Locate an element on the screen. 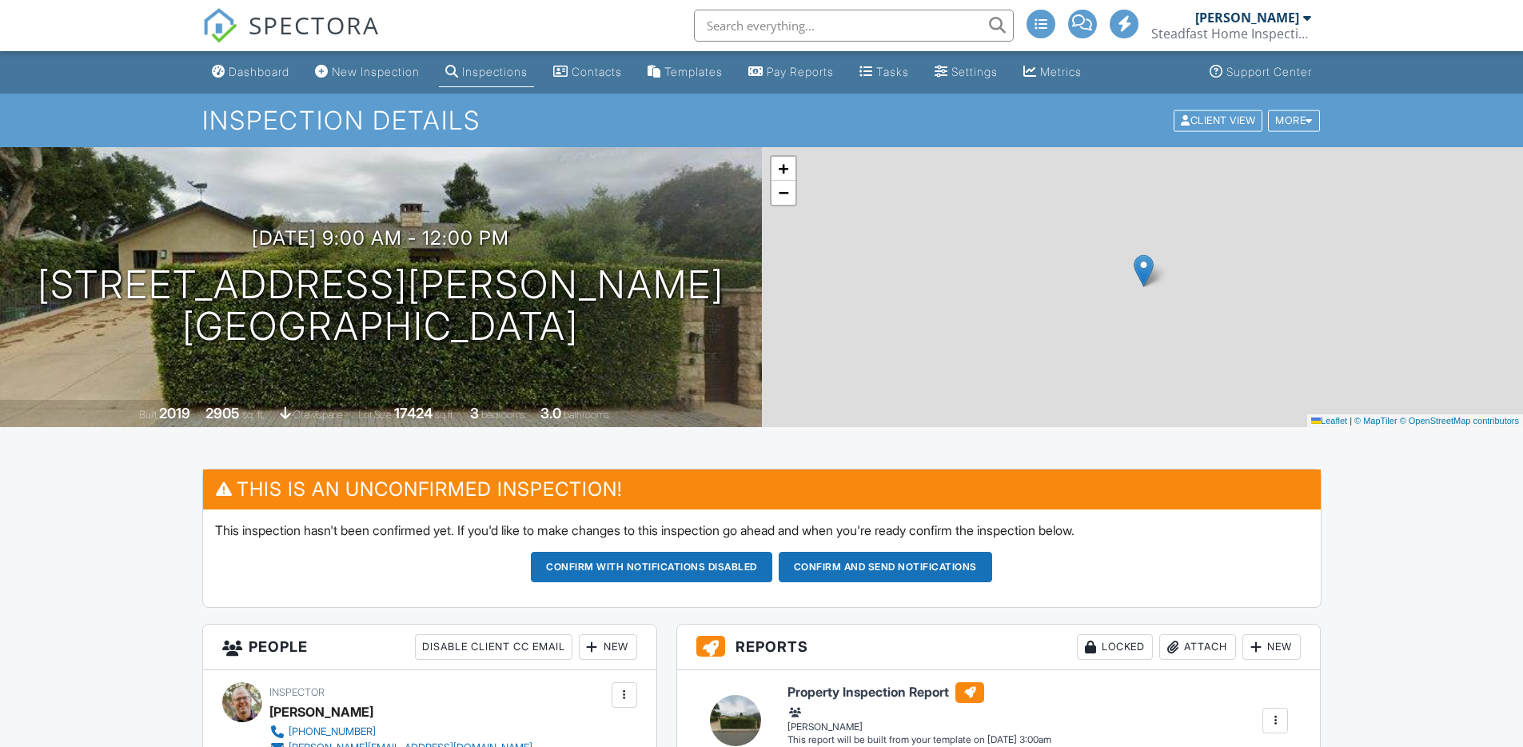 This screenshot has width=1523, height=747. a: Pay Reports is located at coordinates (791, 72).